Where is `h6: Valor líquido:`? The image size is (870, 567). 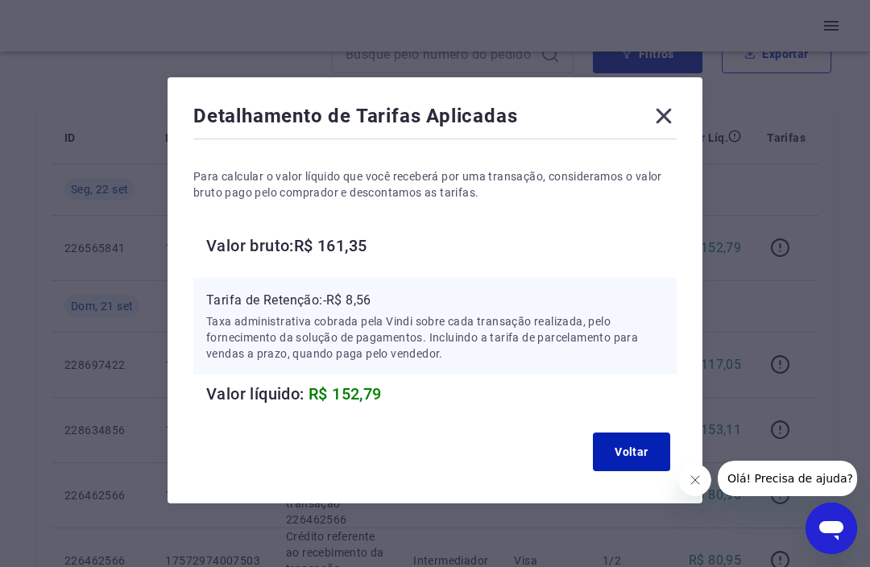
h6: Valor líquido: is located at coordinates (442, 394).